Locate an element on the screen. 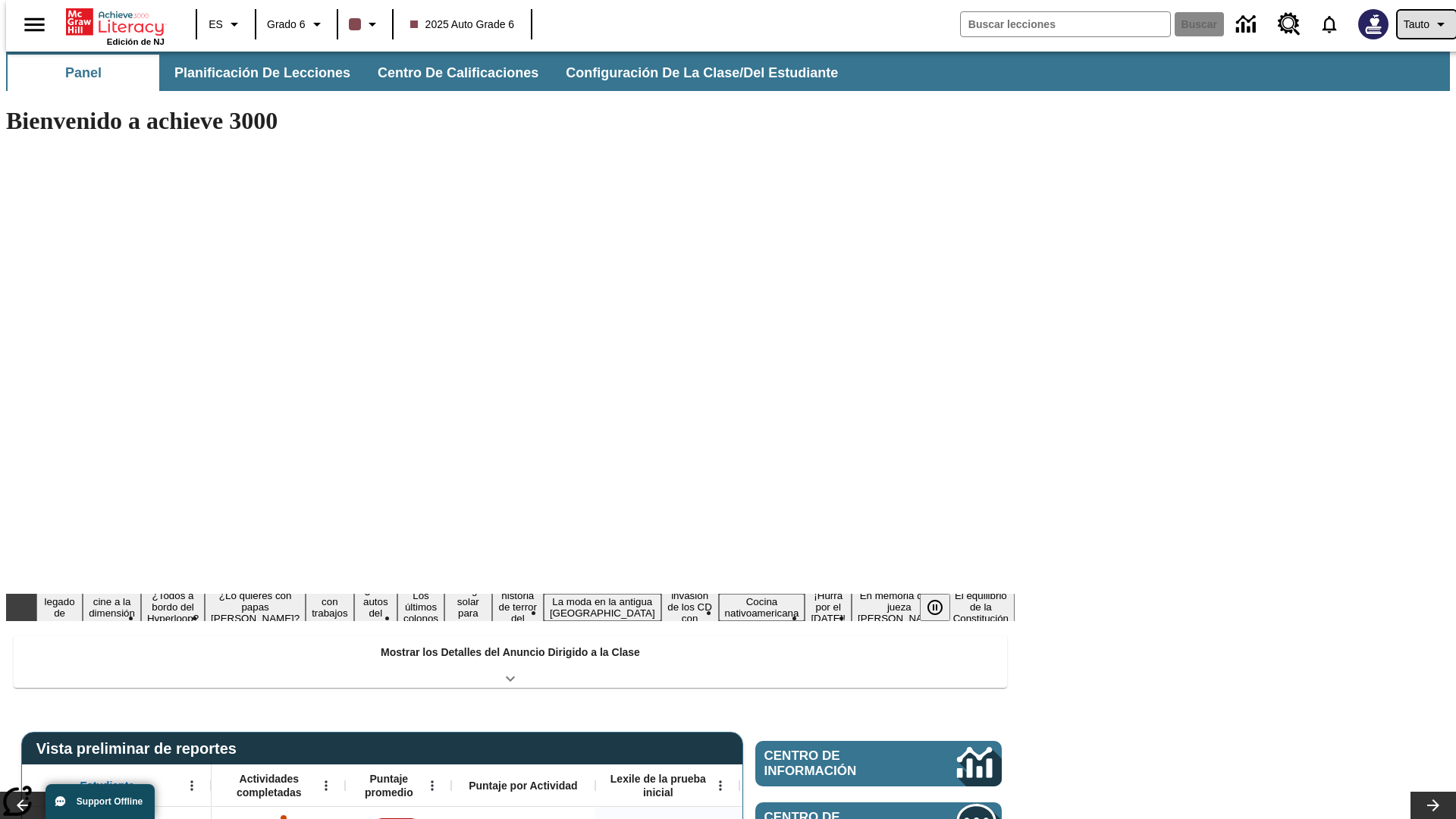  span: Estudiante is located at coordinates (108, 785).